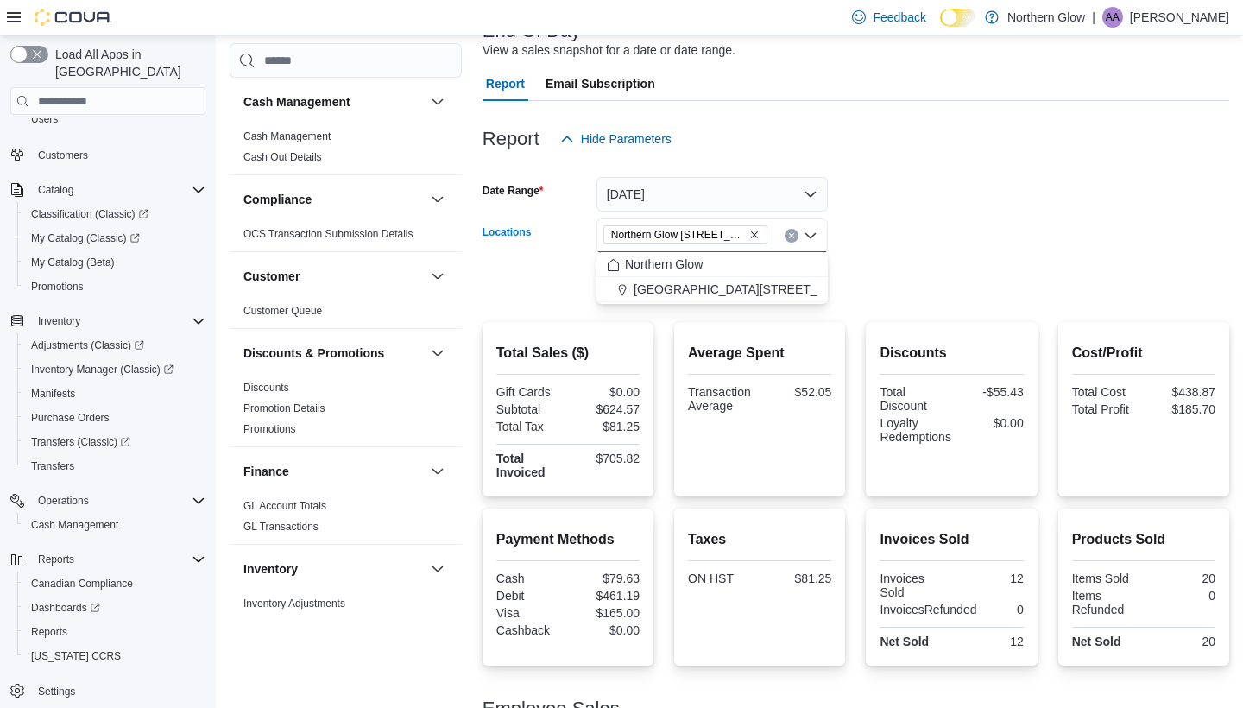 The image size is (1243, 708). Describe the element at coordinates (568, 540) in the screenshot. I see `h2: Payment Methods` at that location.